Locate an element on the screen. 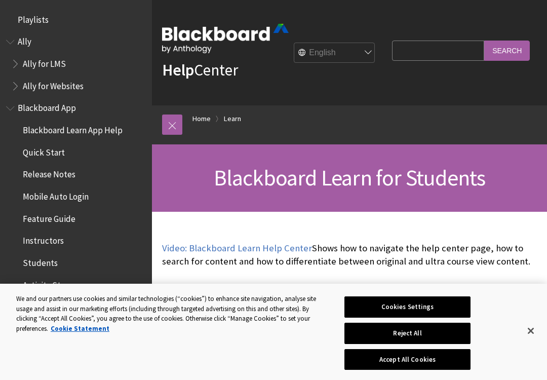 This screenshot has height=380, width=547. span: Mobile Auto Login is located at coordinates (56, 195).